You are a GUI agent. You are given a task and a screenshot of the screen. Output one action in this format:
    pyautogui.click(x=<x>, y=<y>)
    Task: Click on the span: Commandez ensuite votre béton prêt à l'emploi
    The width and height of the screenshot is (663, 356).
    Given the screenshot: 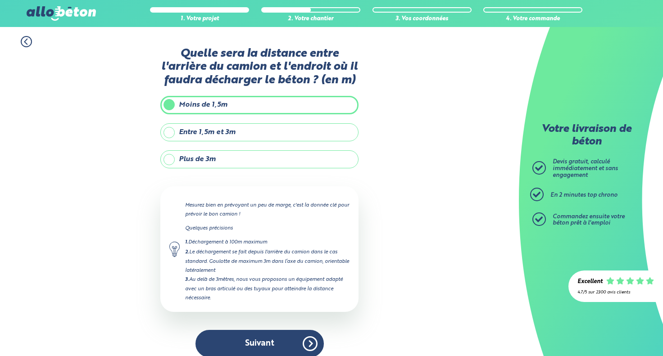 What is the action you would take?
    pyautogui.click(x=588, y=220)
    